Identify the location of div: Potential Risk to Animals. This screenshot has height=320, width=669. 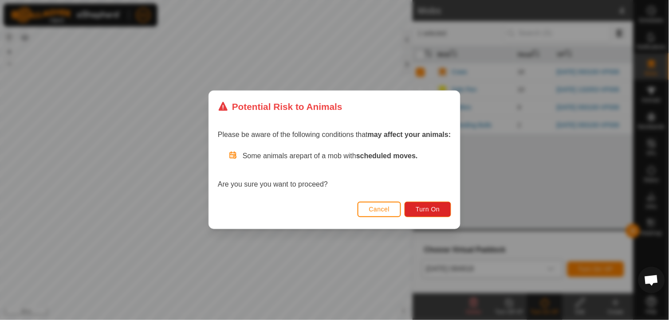
(280, 106).